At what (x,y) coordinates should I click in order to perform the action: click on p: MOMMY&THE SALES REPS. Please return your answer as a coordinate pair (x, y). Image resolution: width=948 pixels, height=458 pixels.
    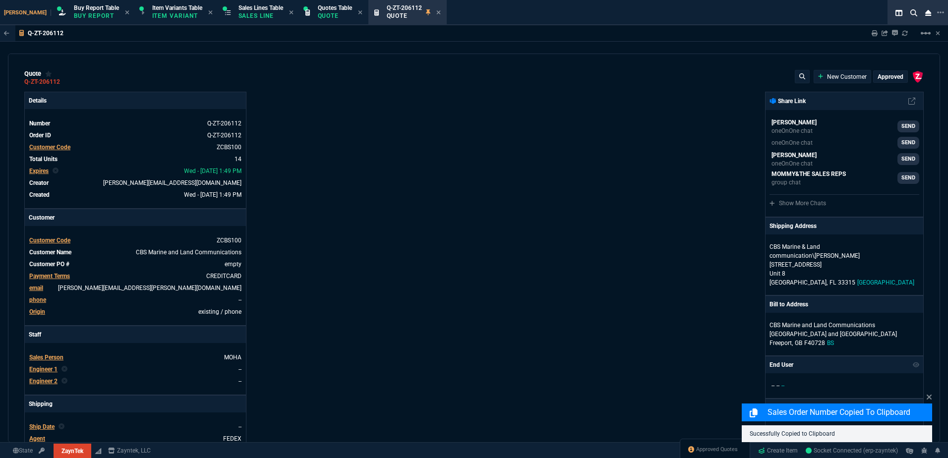
    Looking at the image, I should click on (808, 174).